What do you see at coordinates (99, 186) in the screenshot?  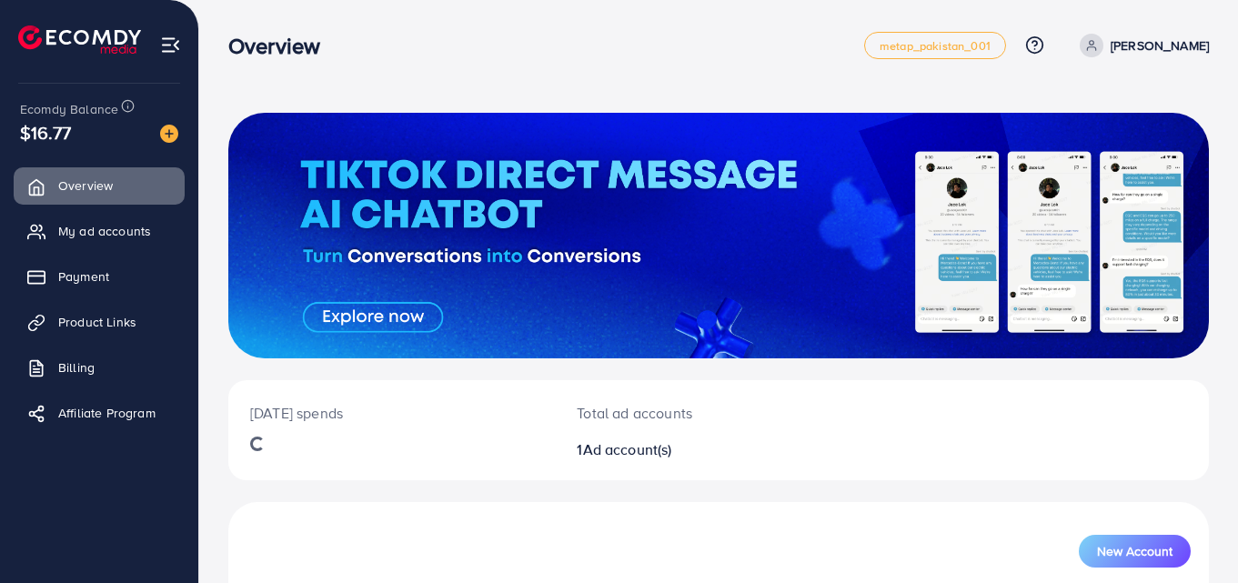 I see `a: Overview` at bounding box center [99, 186].